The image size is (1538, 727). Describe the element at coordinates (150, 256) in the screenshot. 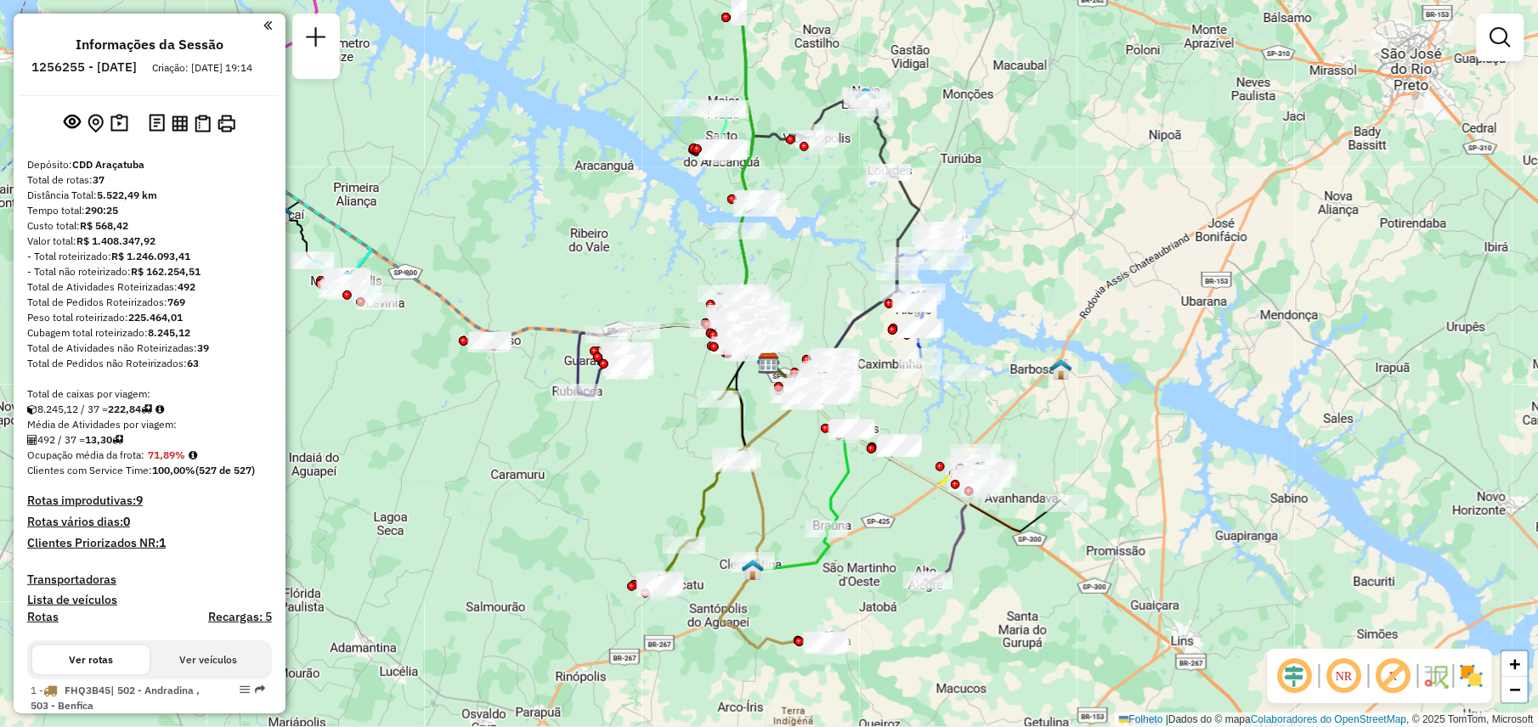

I see `strong: R$ 1.246.093,41` at that location.